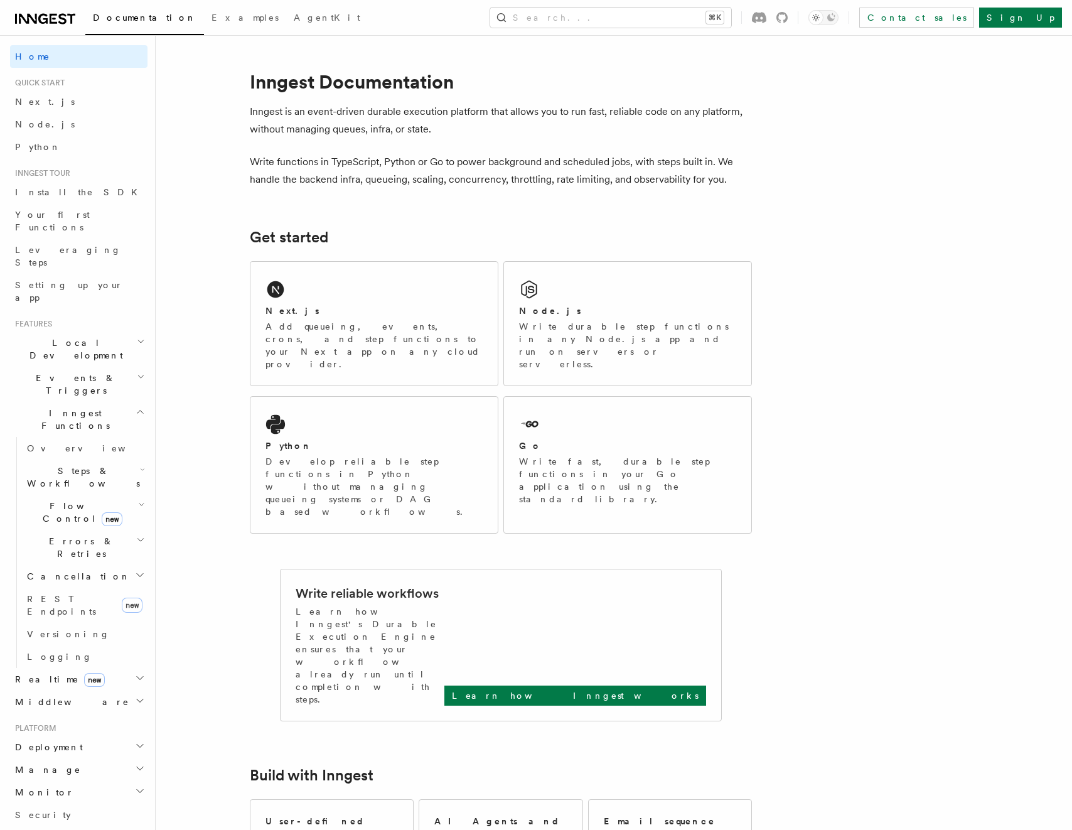  Describe the element at coordinates (823, 18) in the screenshot. I see `button: Toggle dark mode` at that location.